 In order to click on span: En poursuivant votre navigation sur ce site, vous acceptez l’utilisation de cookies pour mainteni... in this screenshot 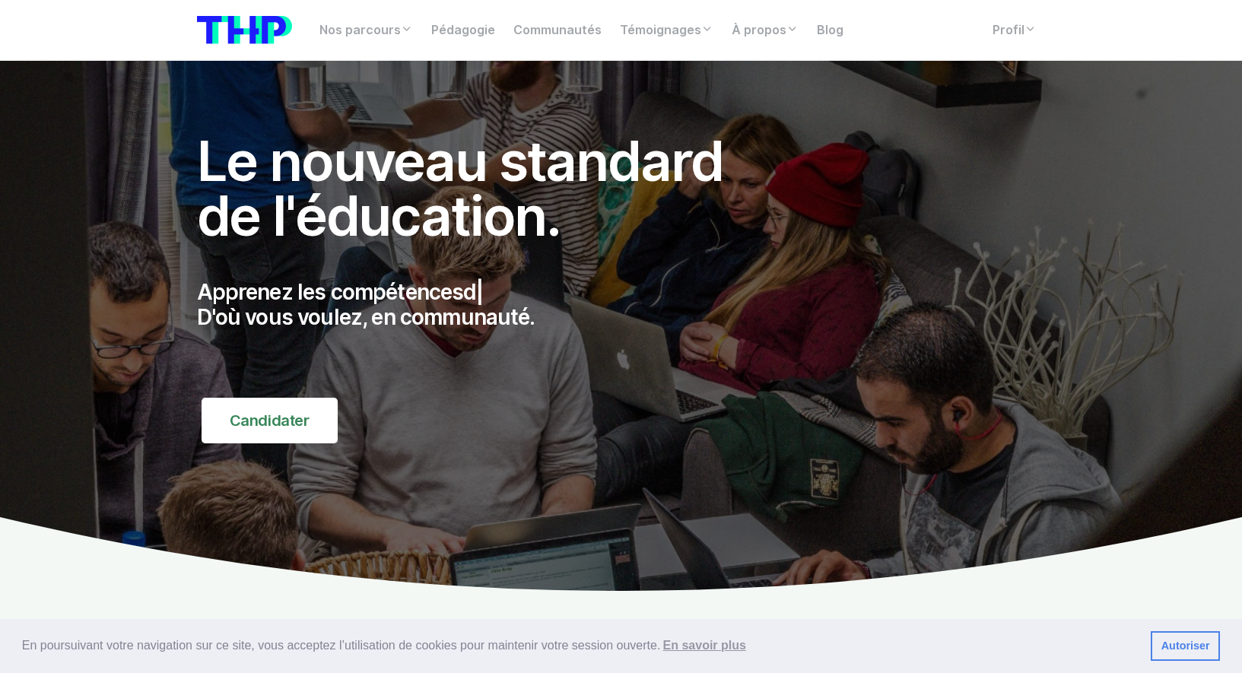, I will do `click(580, 646)`.